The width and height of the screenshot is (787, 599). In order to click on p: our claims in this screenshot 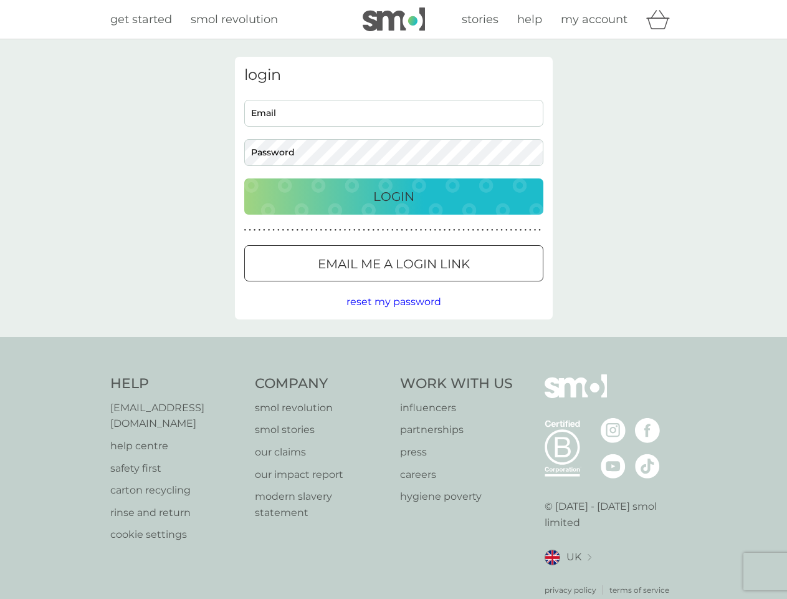, I will do `click(321, 452)`.